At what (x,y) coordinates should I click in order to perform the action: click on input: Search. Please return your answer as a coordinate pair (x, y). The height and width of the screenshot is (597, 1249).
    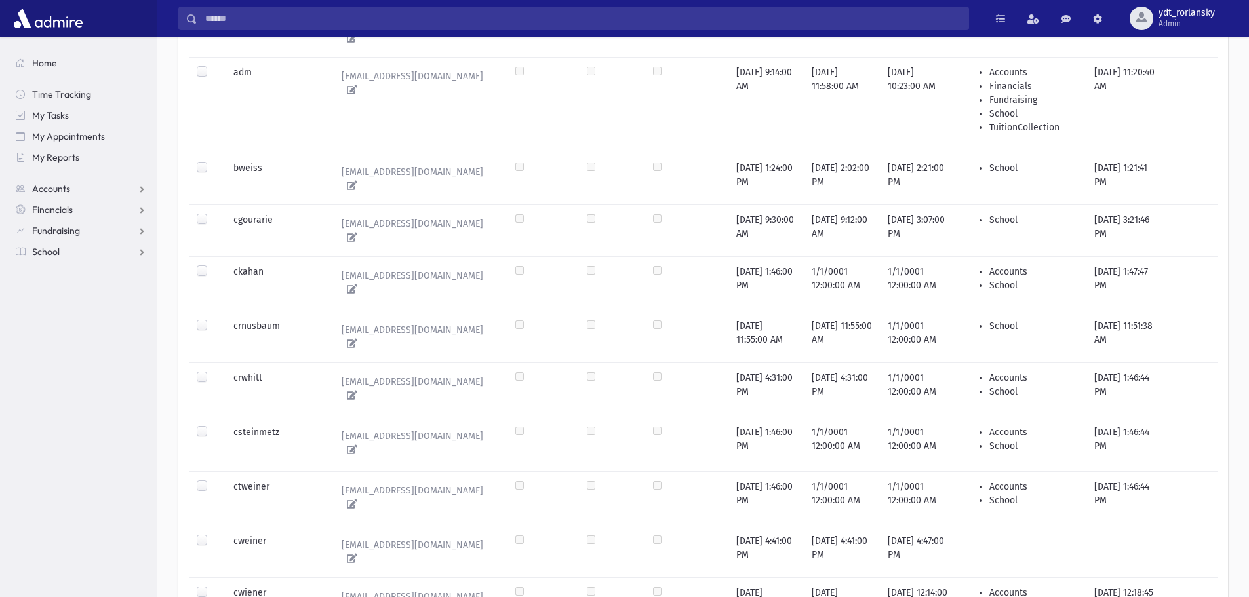
    Looking at the image, I should click on (583, 18).